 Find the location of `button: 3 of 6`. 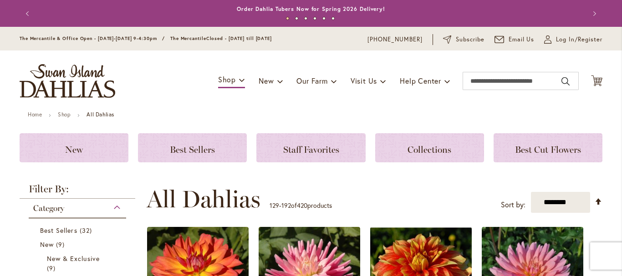

button: 3 of 6 is located at coordinates (306, 18).